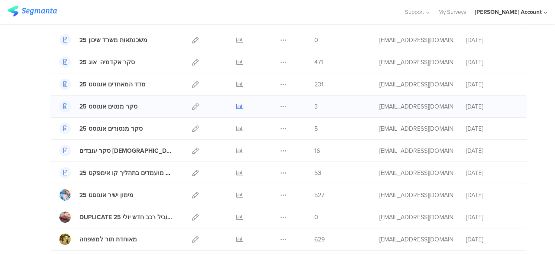 The width and height of the screenshot is (555, 254). What do you see at coordinates (98, 239) in the screenshot?
I see `a: מאוחדת תור למשפחה` at bounding box center [98, 239].